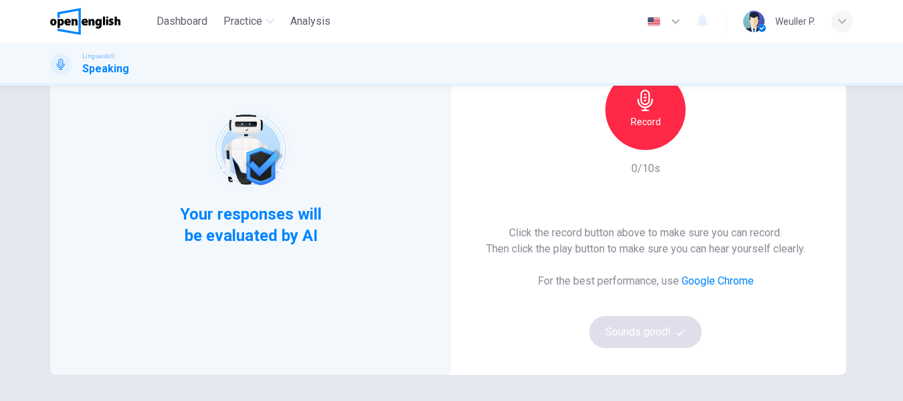 The width and height of the screenshot is (903, 401). What do you see at coordinates (646, 122) in the screenshot?
I see `h6: Record` at bounding box center [646, 122].